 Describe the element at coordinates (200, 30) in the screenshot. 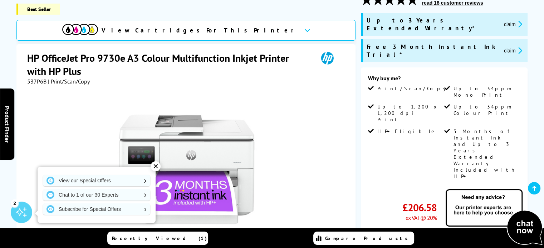

I see `span: View Cartridges For This Printer` at that location.